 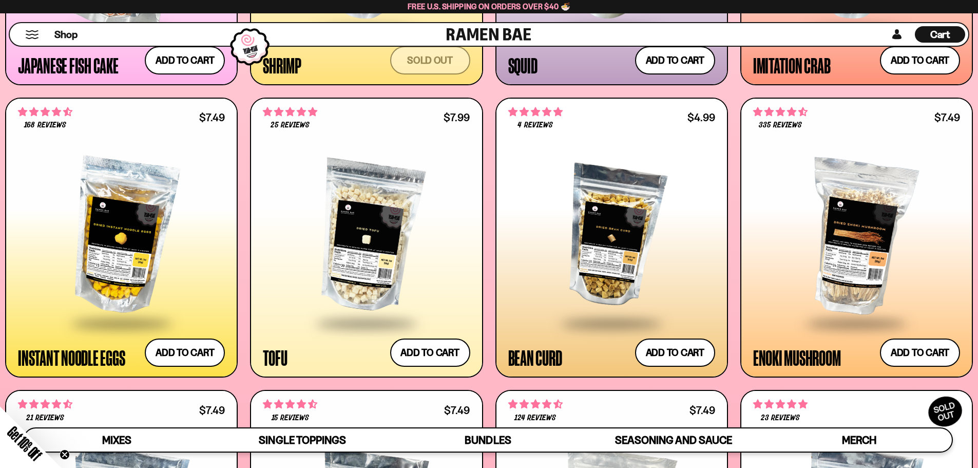 What do you see at coordinates (66, 34) in the screenshot?
I see `span: Shop` at bounding box center [66, 34].